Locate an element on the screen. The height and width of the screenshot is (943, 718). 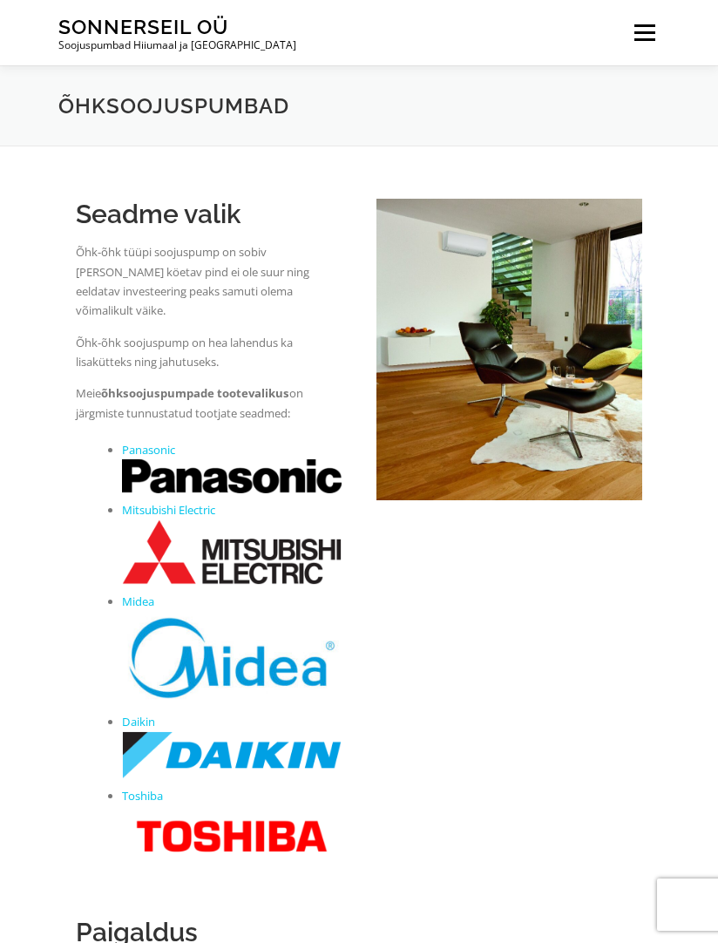
p: Meie on järgmiste tunnustatud tootjate seadmed: is located at coordinates (208, 403).